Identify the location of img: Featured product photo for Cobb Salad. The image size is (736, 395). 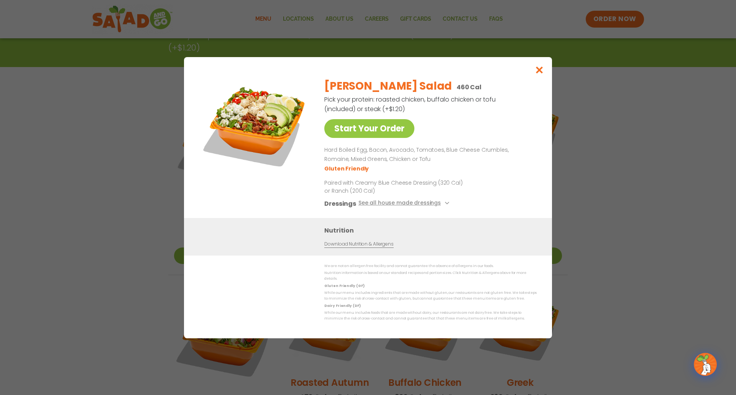
(255, 126).